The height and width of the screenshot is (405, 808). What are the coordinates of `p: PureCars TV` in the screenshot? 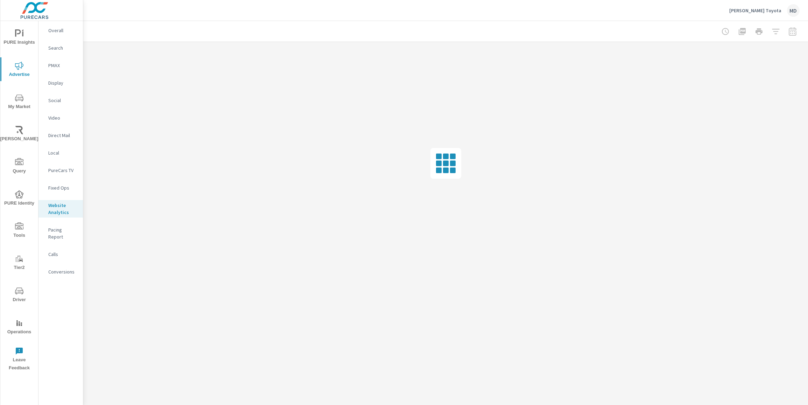 It's located at (63, 170).